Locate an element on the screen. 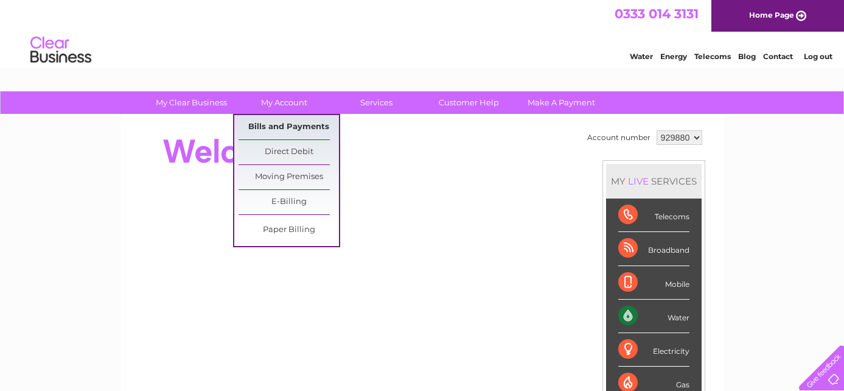 This screenshot has width=844, height=391. a: 0333 014 3131 is located at coordinates (656, 13).